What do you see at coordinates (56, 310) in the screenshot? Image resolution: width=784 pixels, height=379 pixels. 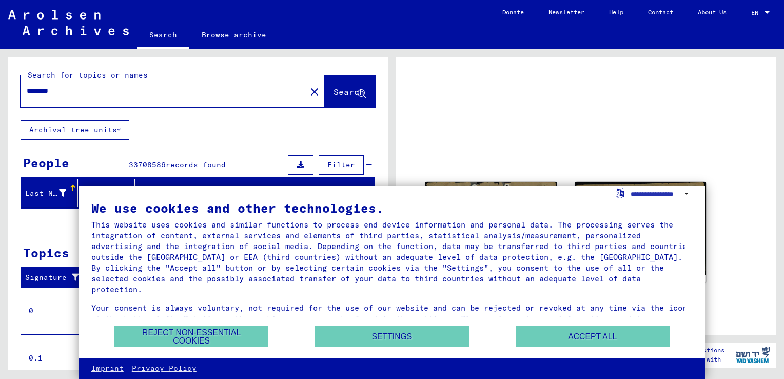 I see `td: 0` at bounding box center [56, 310].